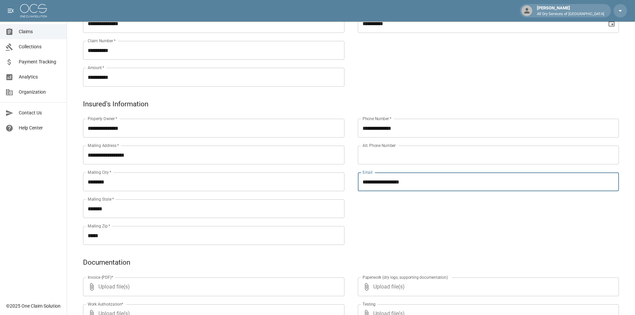 The height and width of the screenshot is (315, 635). What do you see at coordinates (377, 118) in the screenshot?
I see `label: Phone Number` at bounding box center [377, 118].